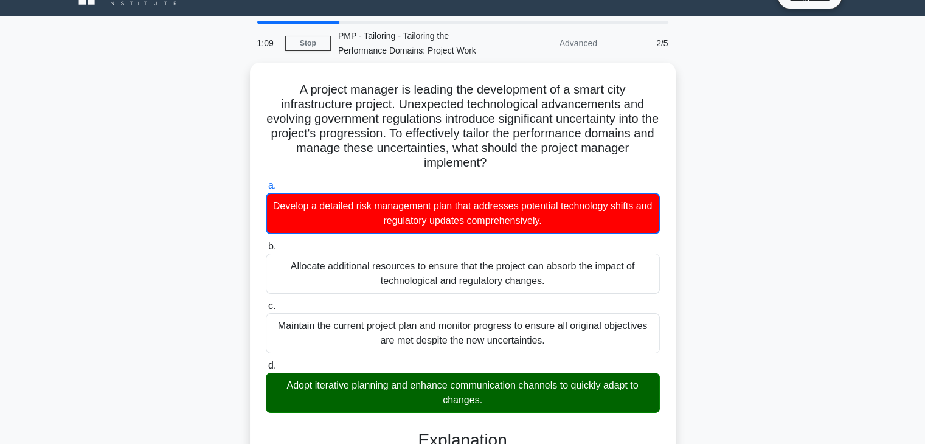 Image resolution: width=925 pixels, height=444 pixels. I want to click on div: 2/5, so click(640, 43).